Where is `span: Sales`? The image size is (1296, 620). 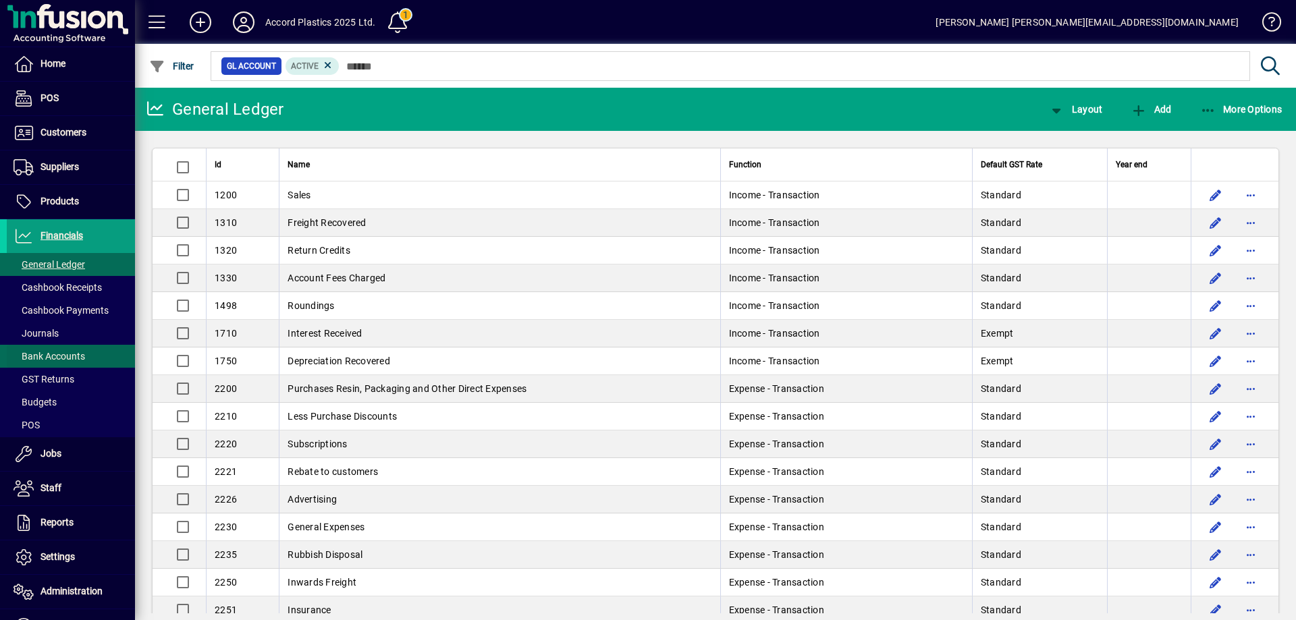
span: Sales is located at coordinates (299, 195).